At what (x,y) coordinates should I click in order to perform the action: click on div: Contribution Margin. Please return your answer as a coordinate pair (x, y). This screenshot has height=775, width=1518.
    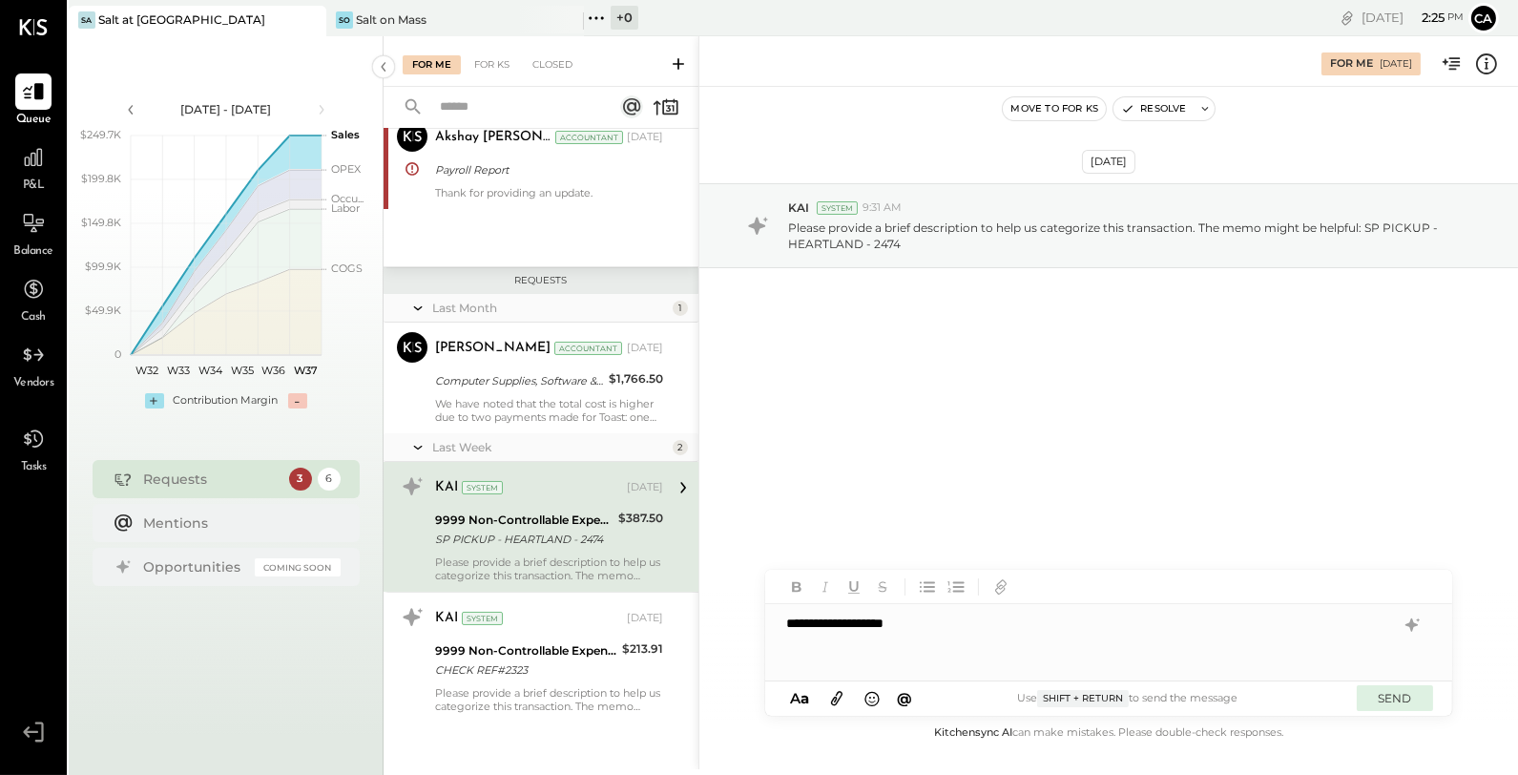
    Looking at the image, I should click on (226, 401).